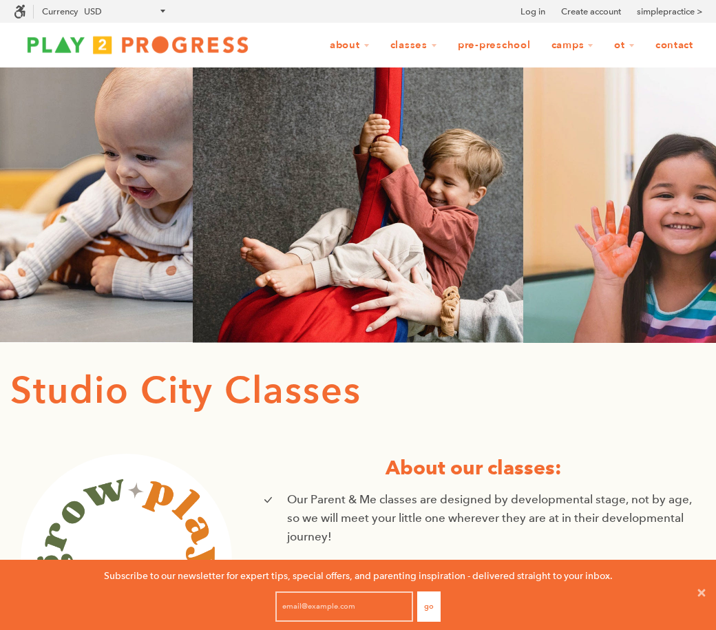 The image size is (716, 630). What do you see at coordinates (350, 45) in the screenshot?
I see `a: About` at bounding box center [350, 45].